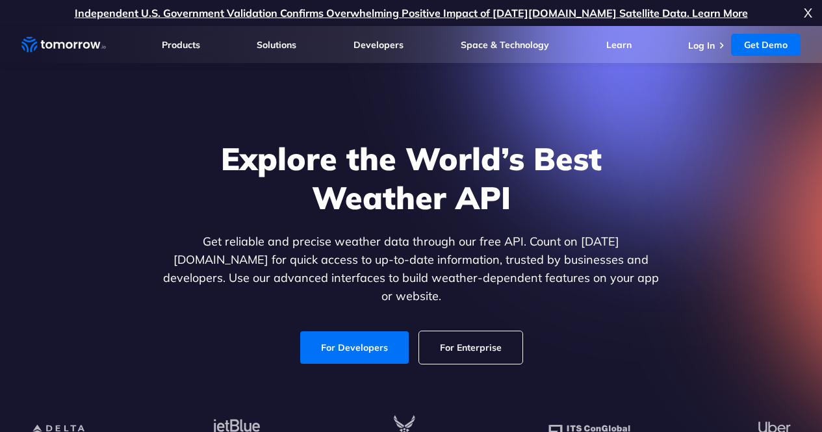  I want to click on a: Developers, so click(378, 45).